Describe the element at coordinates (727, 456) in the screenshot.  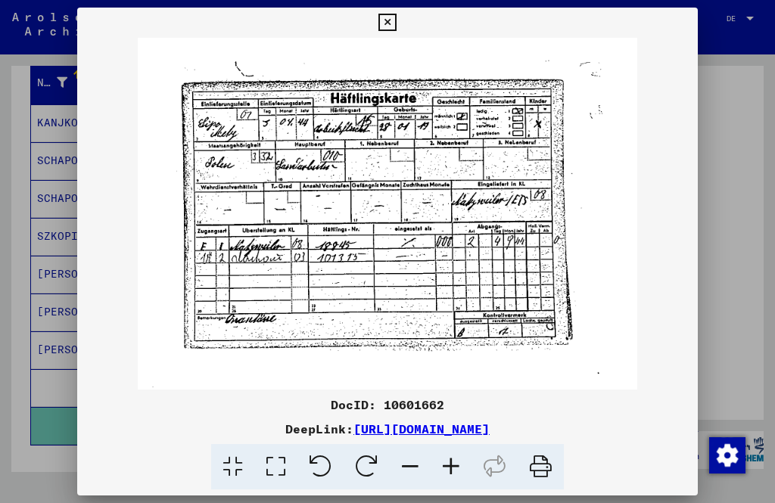
I see `img: Zustimmung ändern` at that location.